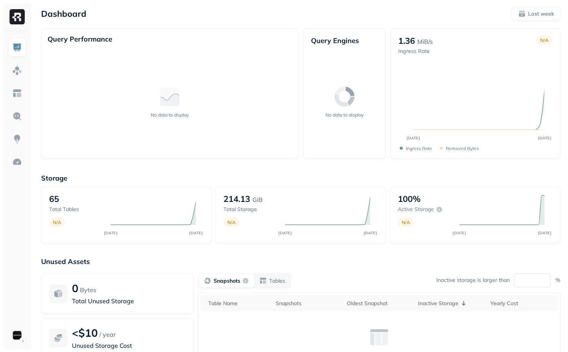  What do you see at coordinates (227, 280) in the screenshot?
I see `p: Snapshots` at bounding box center [227, 280].